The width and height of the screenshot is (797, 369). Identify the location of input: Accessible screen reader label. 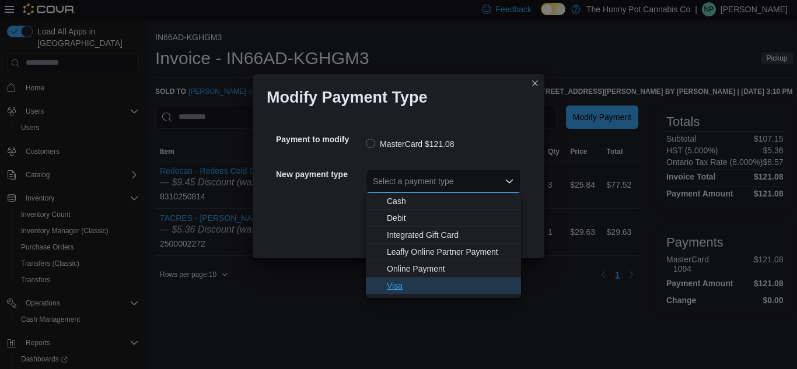
(374, 182).